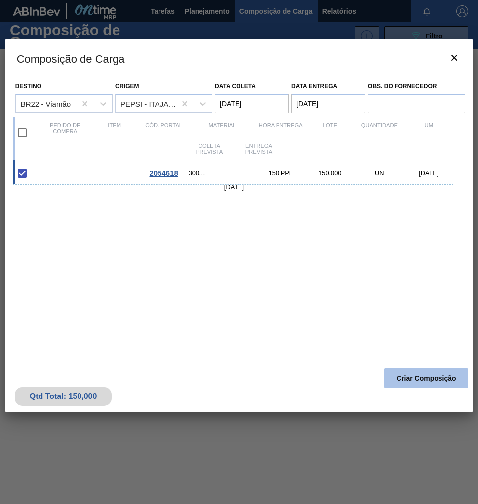 The image size is (478, 504). What do you see at coordinates (197, 173) in the screenshot?
I see `span: 30002729 - KIT;PEPSI COLA;35005*06*02 NF` at bounding box center [197, 173].